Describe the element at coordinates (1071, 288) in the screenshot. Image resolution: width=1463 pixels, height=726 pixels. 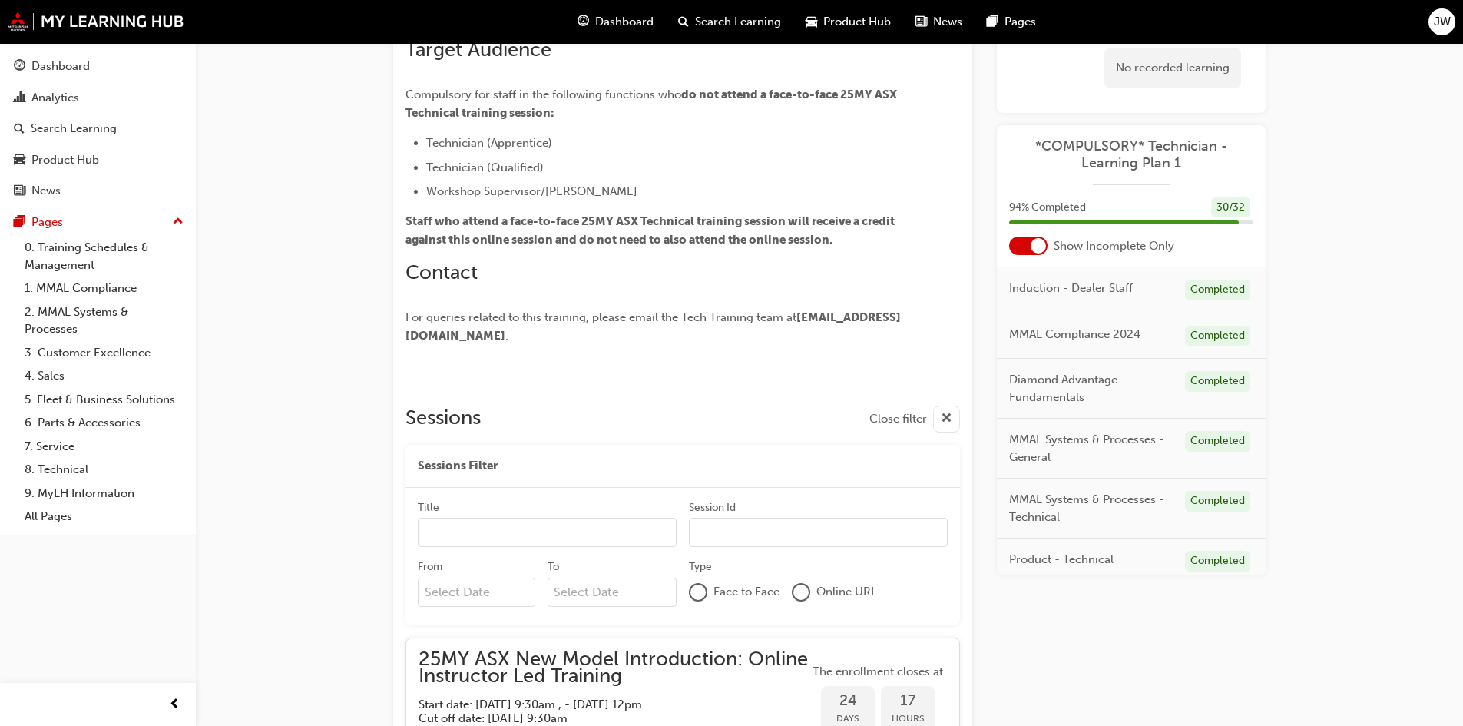
I see `span: Induction - Dealer Staff` at that location.